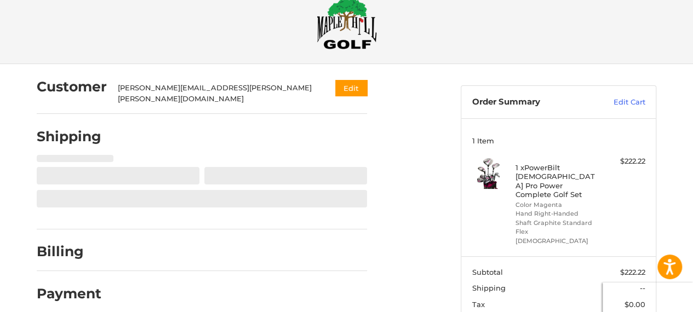 Image resolution: width=693 pixels, height=312 pixels. I want to click on h2: Billing, so click(68, 251).